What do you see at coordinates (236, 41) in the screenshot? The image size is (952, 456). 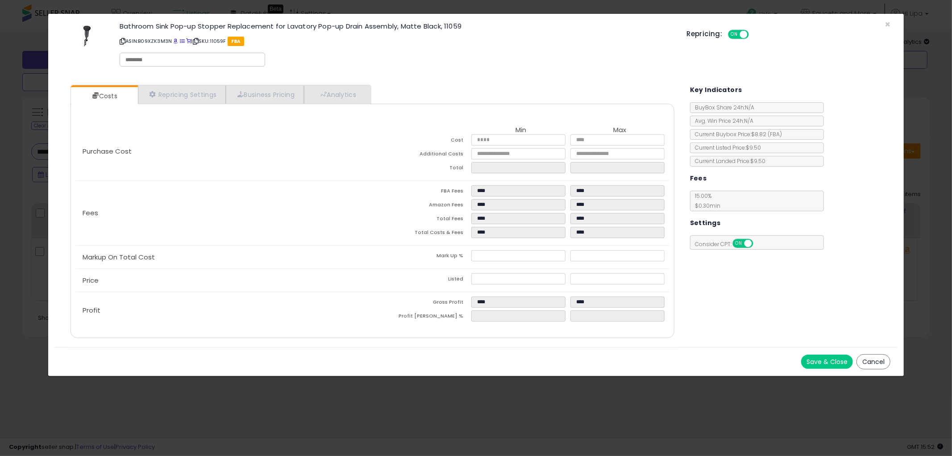 I see `span: FBA` at bounding box center [236, 41].